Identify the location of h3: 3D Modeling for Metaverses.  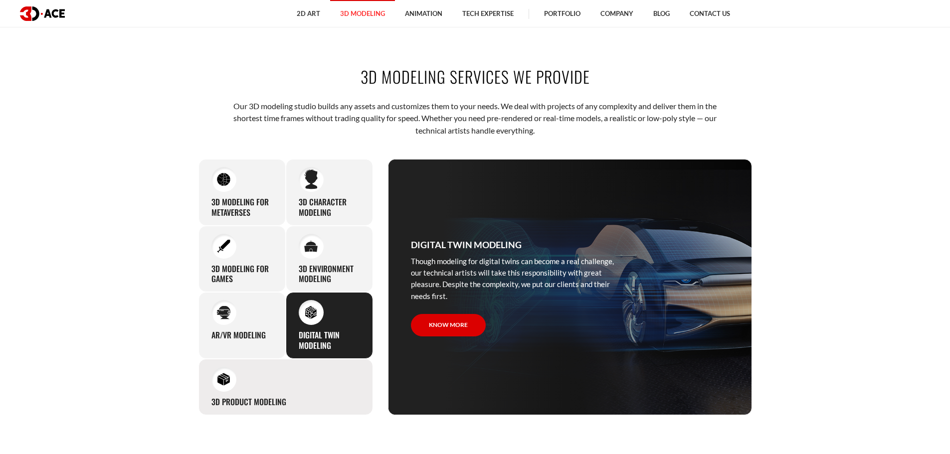
(242, 207).